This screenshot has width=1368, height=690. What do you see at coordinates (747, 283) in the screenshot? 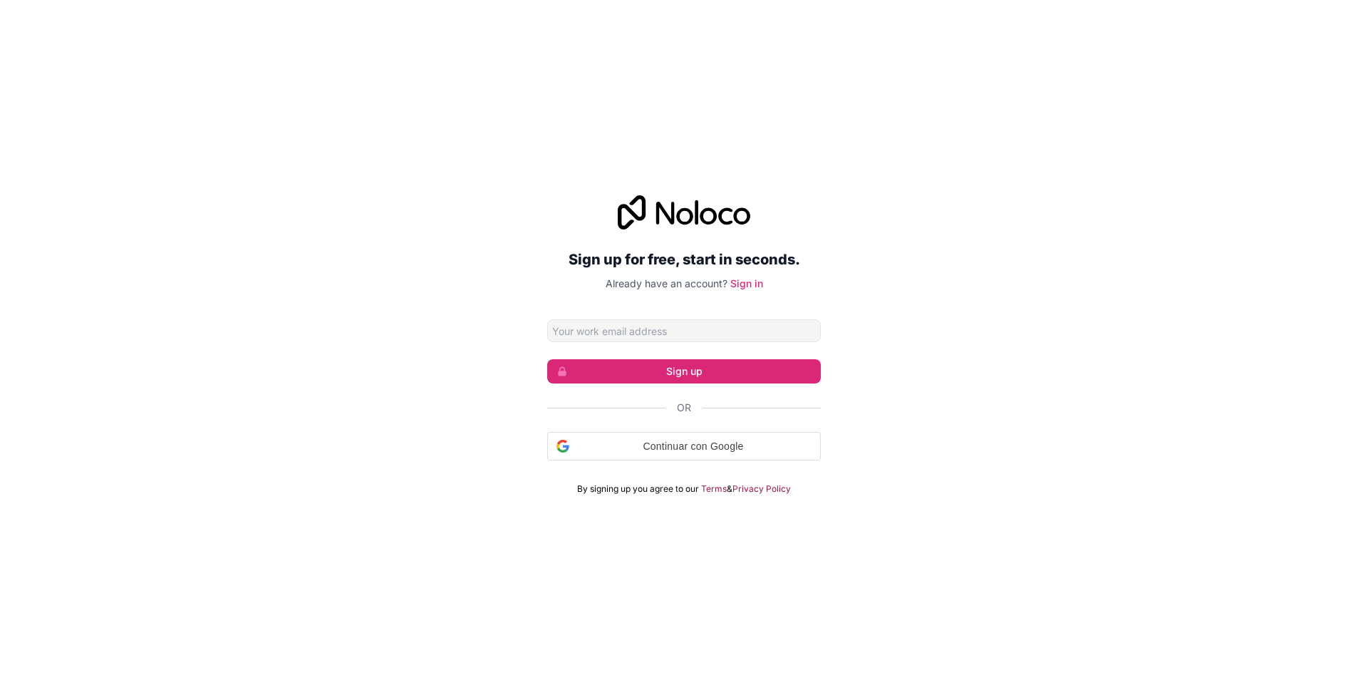
I see `a: Sign in` at bounding box center [747, 283].